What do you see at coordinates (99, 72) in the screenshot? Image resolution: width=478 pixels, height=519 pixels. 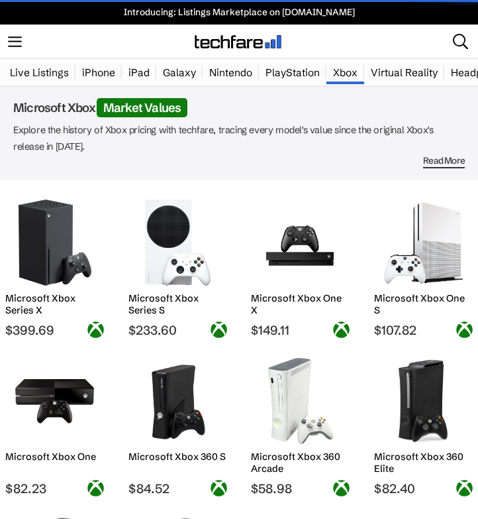 I see `a: iPhone` at bounding box center [99, 72].